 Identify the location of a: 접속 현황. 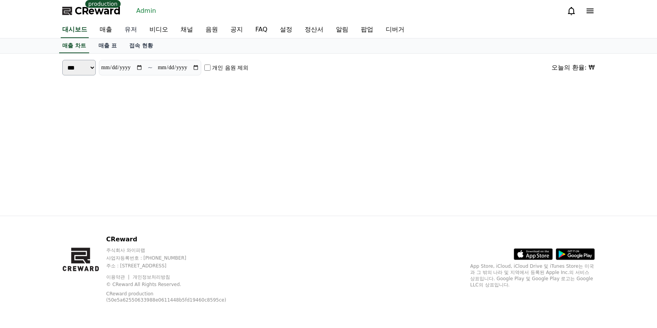
(141, 46).